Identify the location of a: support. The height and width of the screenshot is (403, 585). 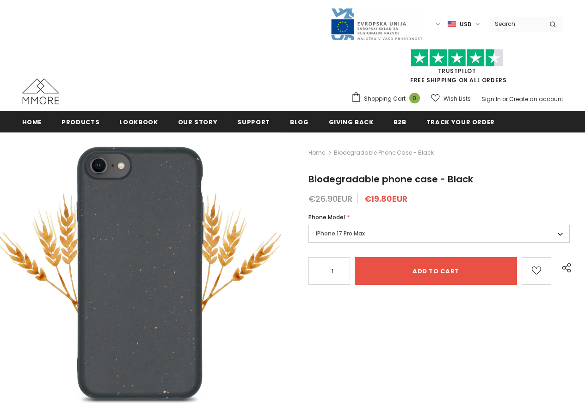
(253, 122).